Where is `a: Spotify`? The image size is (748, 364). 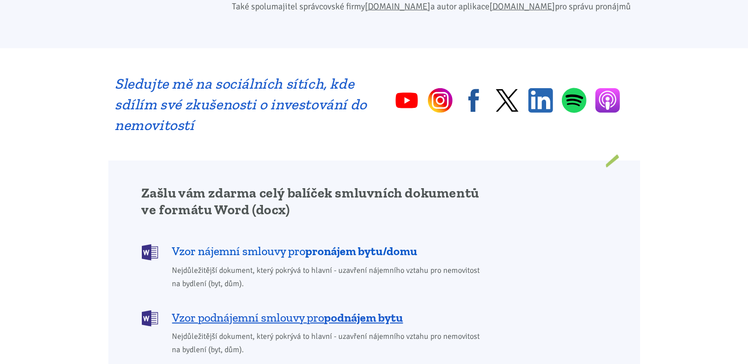 a: Spotify is located at coordinates (574, 100).